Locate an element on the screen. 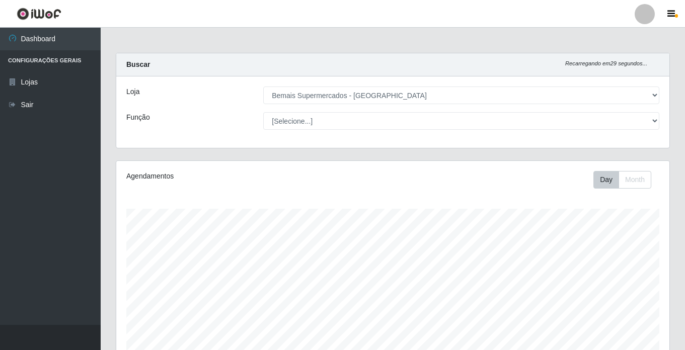 Image resolution: width=685 pixels, height=350 pixels. div: First group is located at coordinates (622, 180).